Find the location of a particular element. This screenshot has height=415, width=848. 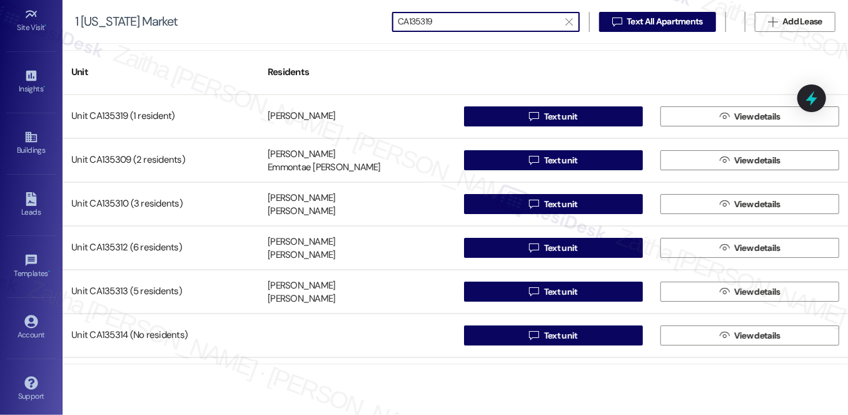

div: Unit CA135312 (6 residents) is located at coordinates (161, 248).